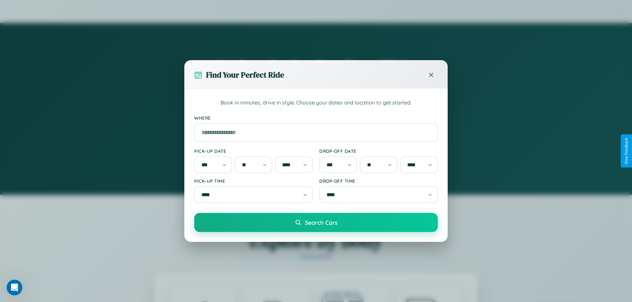 This screenshot has width=632, height=302. Describe the element at coordinates (253, 151) in the screenshot. I see `label: Pick-up Date` at that location.